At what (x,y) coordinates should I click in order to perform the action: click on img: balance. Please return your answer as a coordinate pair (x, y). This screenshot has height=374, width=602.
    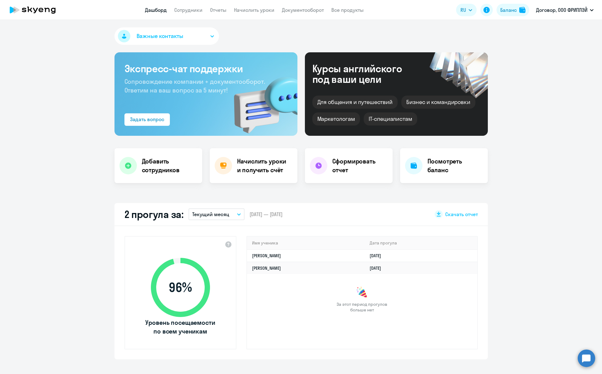
    Looking at the image, I should click on (522, 10).